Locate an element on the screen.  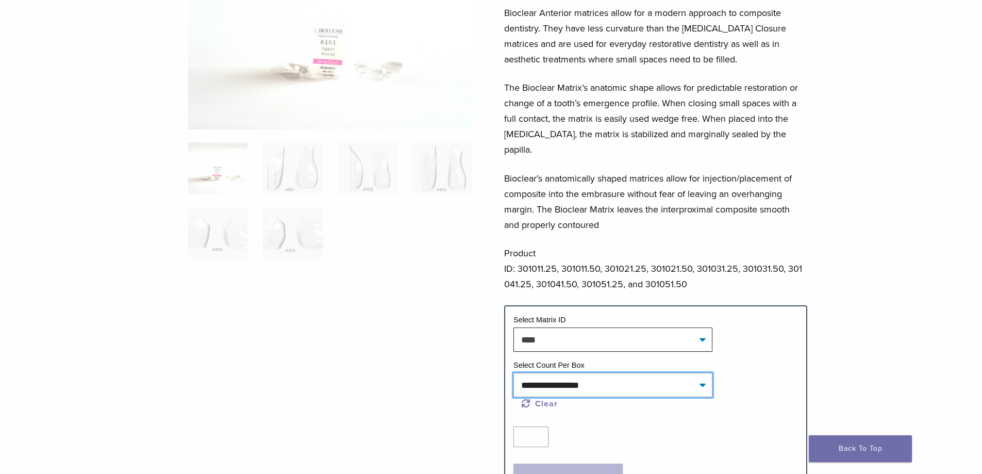
img: Original Anterior Matrix - A Series - Image 4 is located at coordinates (442, 168).